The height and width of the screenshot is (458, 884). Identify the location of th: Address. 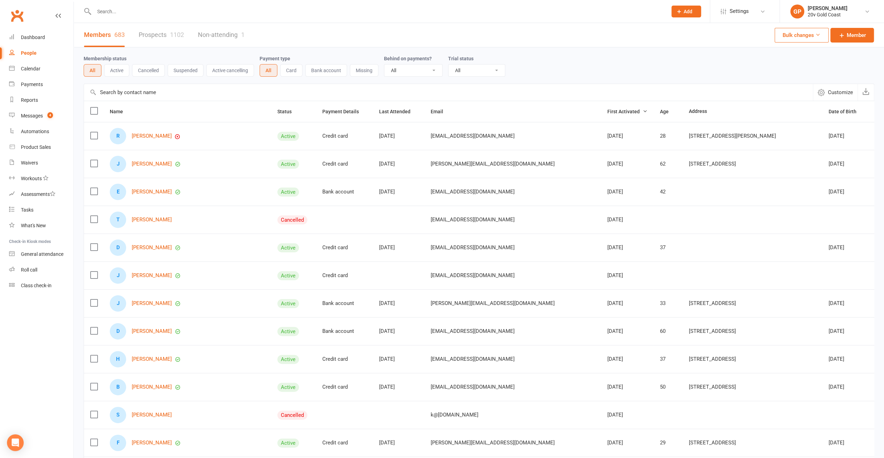
(752, 112).